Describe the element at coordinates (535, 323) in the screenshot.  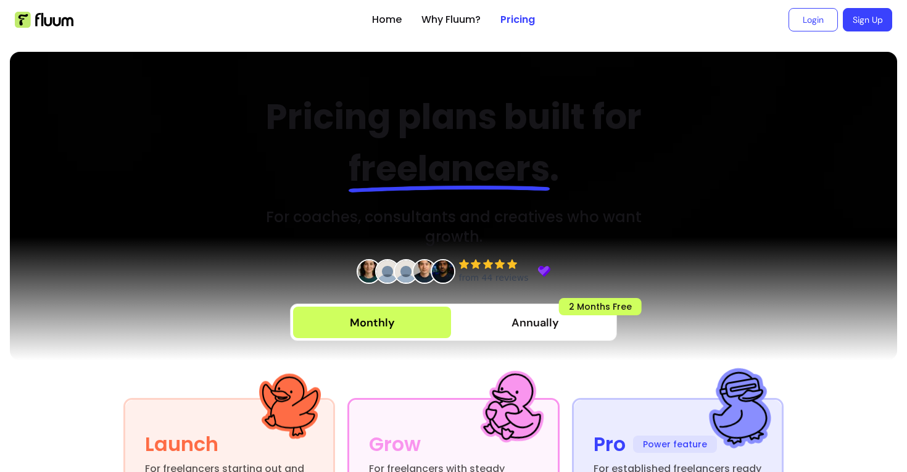
I see `span: Annually` at that location.